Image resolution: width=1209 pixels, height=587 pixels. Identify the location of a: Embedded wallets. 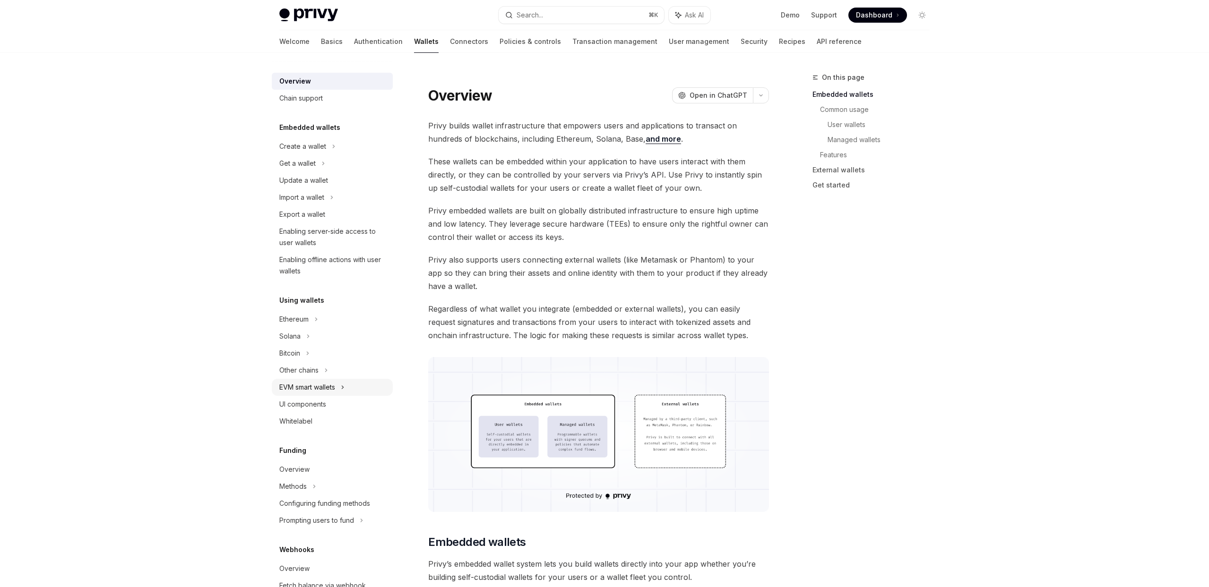
(875, 95).